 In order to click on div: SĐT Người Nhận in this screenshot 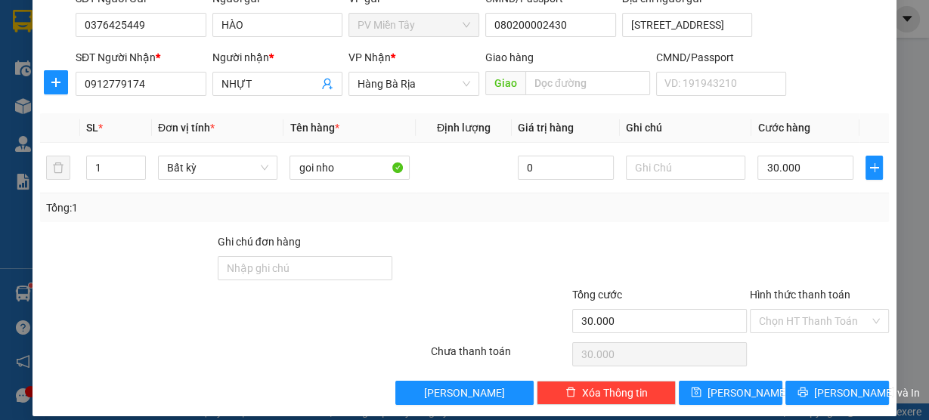, I will do `click(141, 57)`.